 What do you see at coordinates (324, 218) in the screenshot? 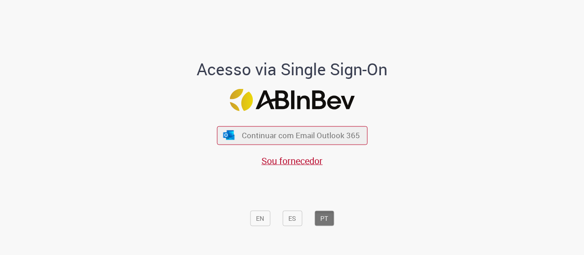
I see `button: PT` at bounding box center [324, 218].